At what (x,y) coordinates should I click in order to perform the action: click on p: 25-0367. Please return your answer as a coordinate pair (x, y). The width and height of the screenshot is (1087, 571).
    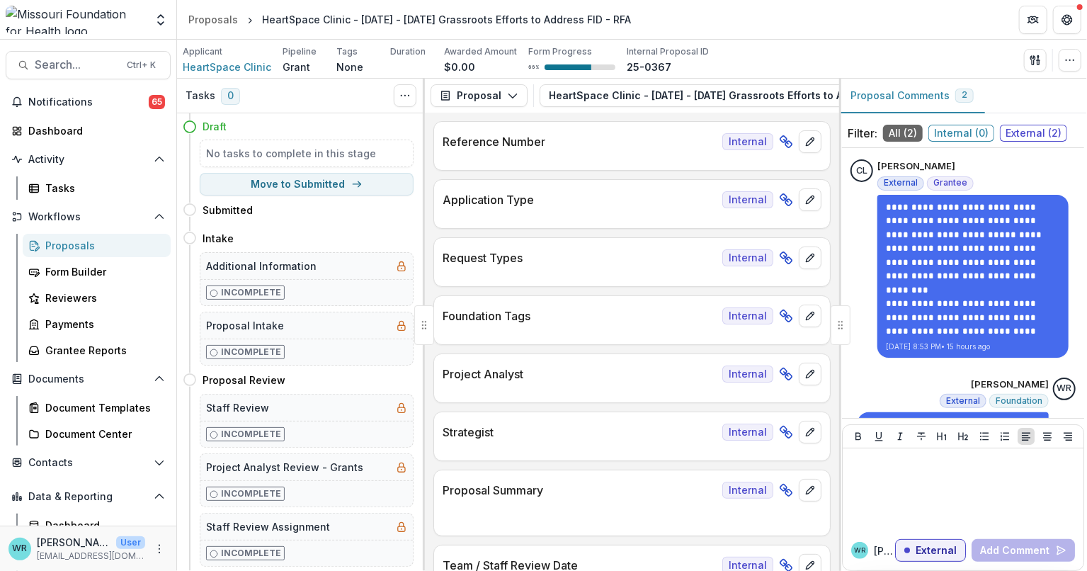
    Looking at the image, I should click on (648, 67).